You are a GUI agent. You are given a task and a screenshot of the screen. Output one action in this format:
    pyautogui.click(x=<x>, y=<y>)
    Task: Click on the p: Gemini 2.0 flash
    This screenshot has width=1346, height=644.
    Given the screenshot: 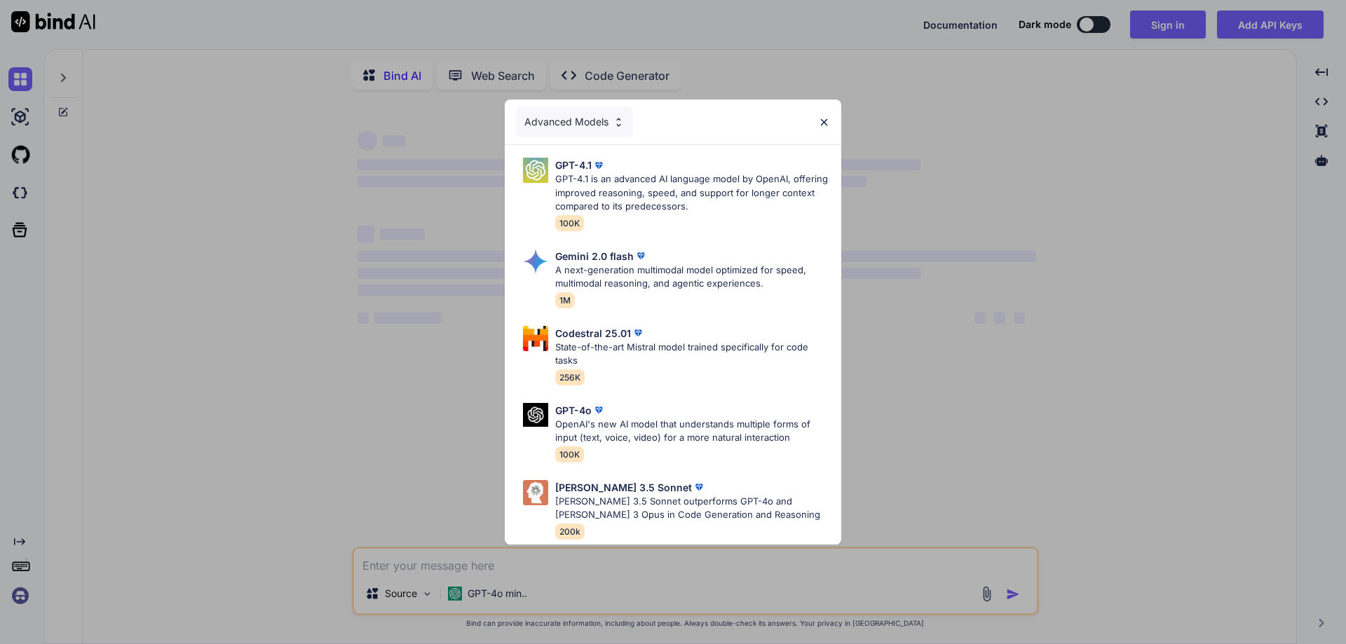 What is the action you would take?
    pyautogui.click(x=595, y=256)
    